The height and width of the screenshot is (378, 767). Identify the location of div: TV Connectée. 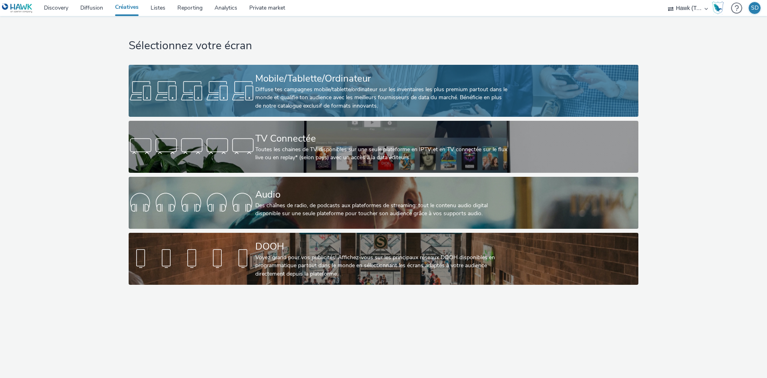
(382, 138).